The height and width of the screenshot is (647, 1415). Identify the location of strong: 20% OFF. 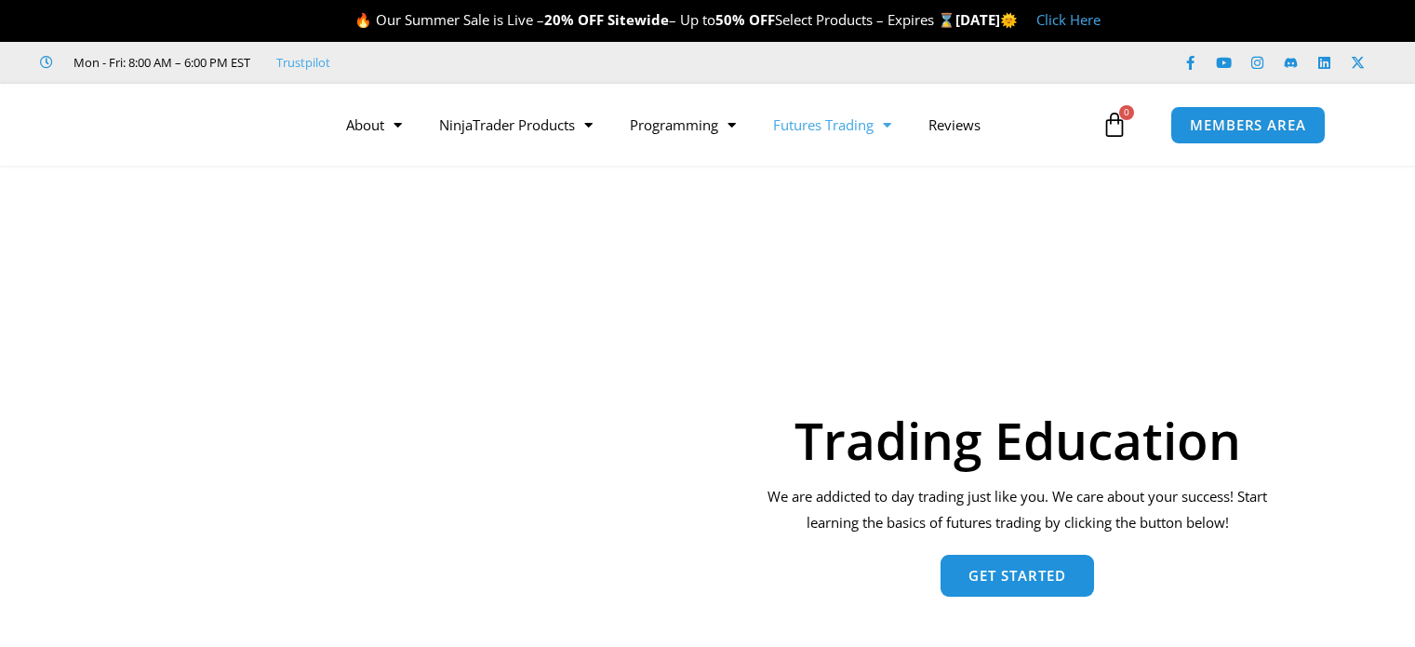
(574, 20).